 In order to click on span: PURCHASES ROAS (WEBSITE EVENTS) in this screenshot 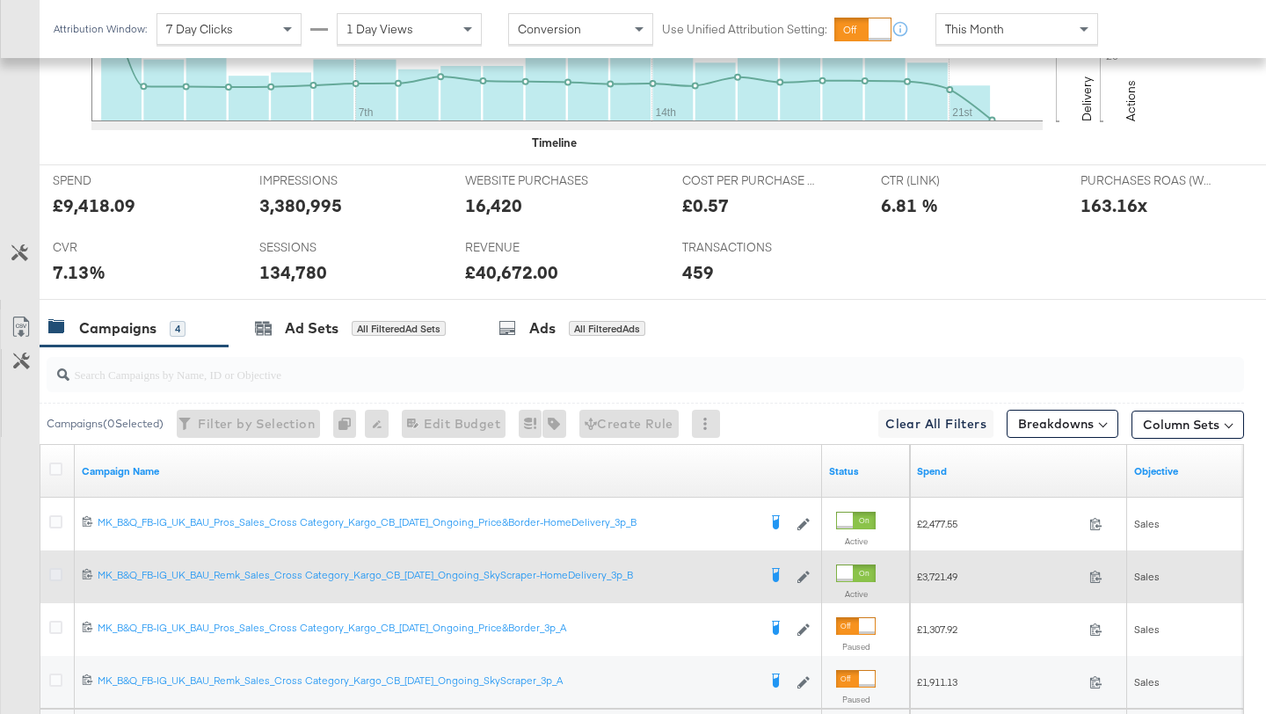, I will do `click(1146, 180)`.